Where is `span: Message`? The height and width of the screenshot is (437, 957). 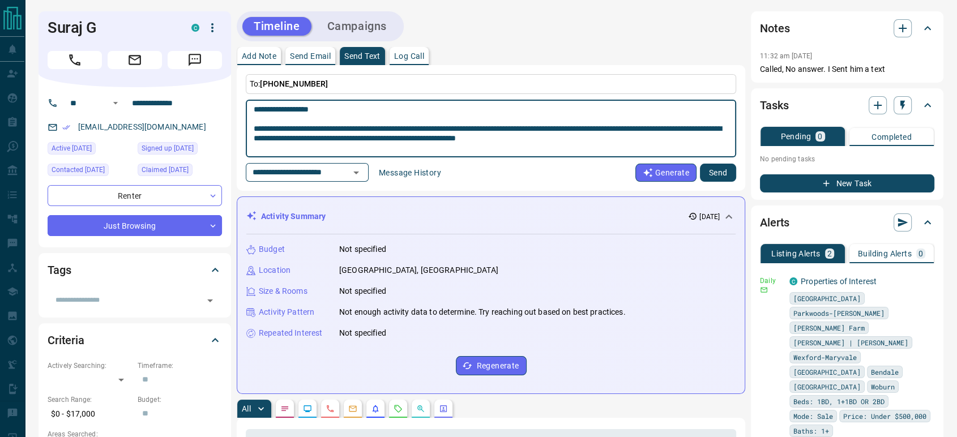
span: Message is located at coordinates (195, 60).